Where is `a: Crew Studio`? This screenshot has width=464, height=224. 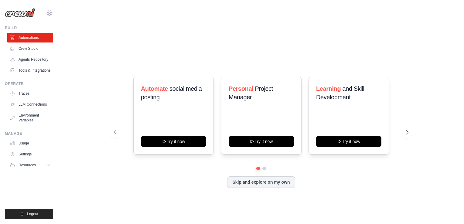 a: Crew Studio is located at coordinates (30, 49).